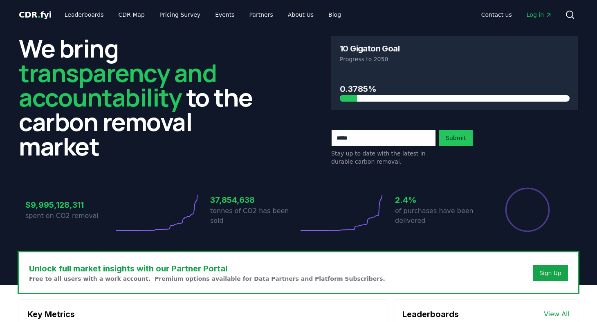  I want to click on span: CDR fyi, so click(35, 15).